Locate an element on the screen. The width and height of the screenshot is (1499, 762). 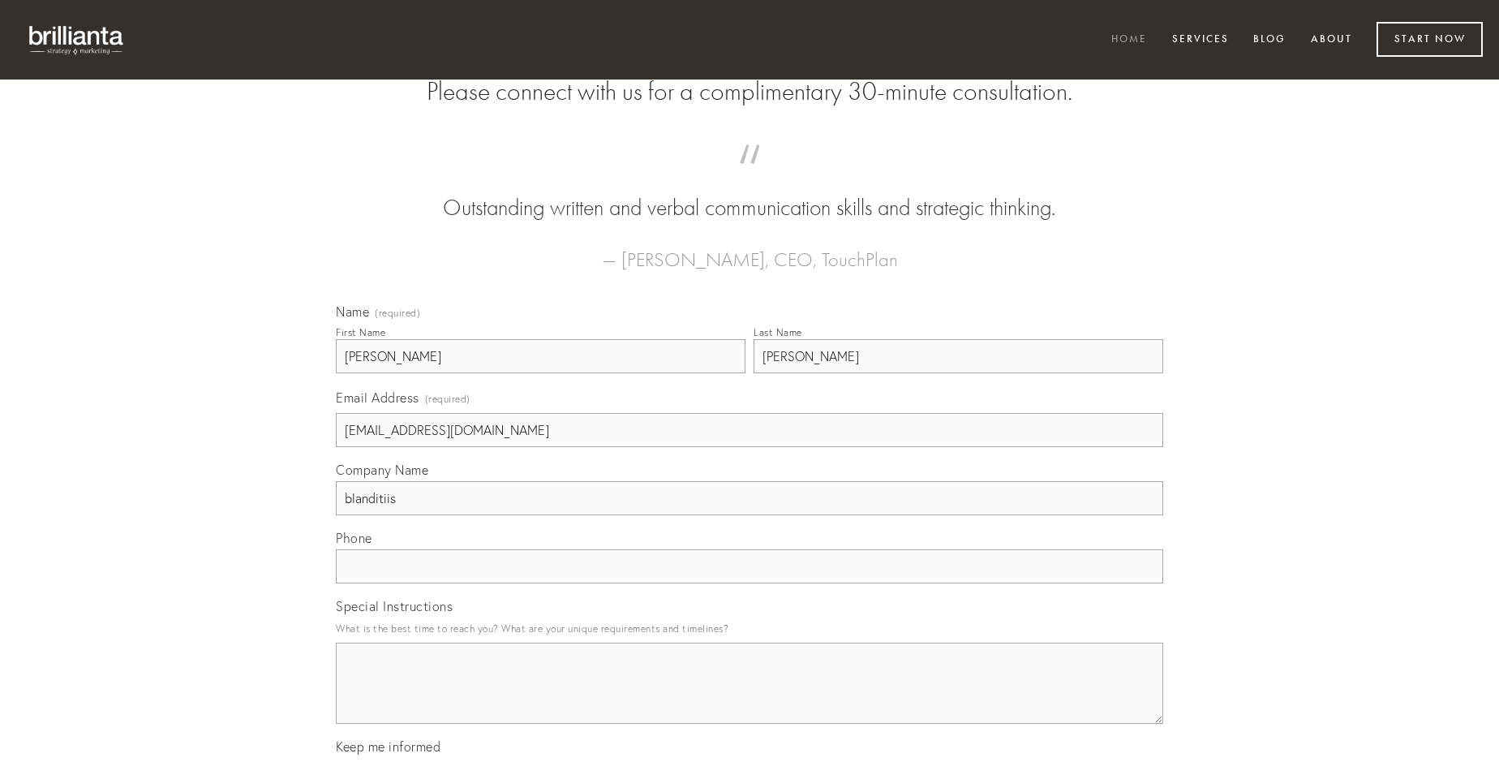
div: First Name is located at coordinates (360, 332).